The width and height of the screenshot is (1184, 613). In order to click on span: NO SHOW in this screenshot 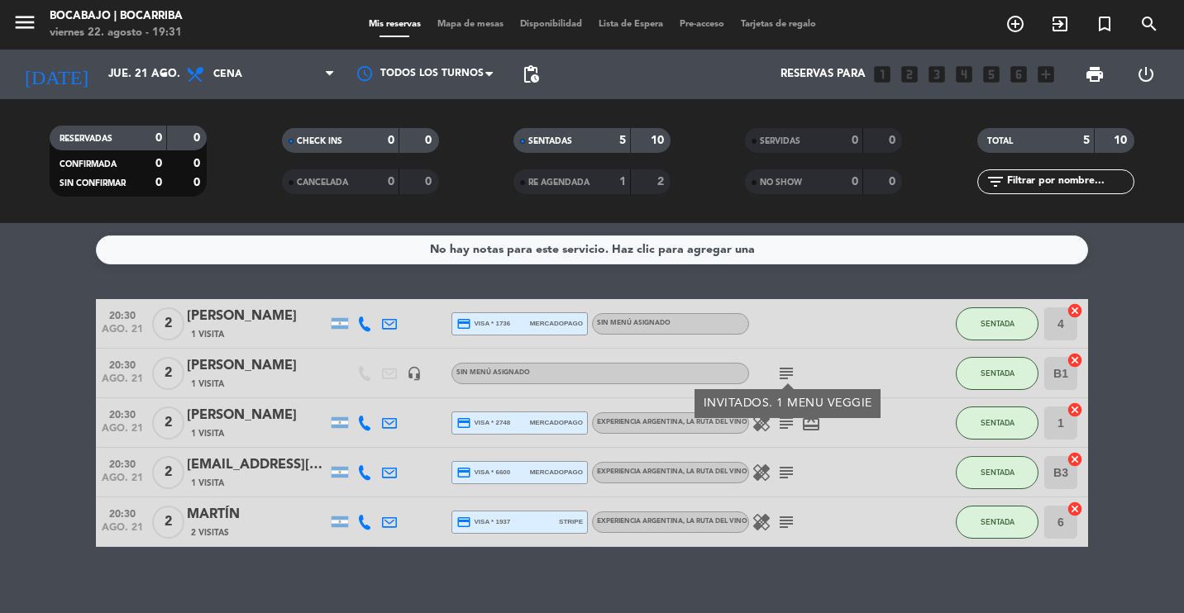, I will do `click(780, 183)`.